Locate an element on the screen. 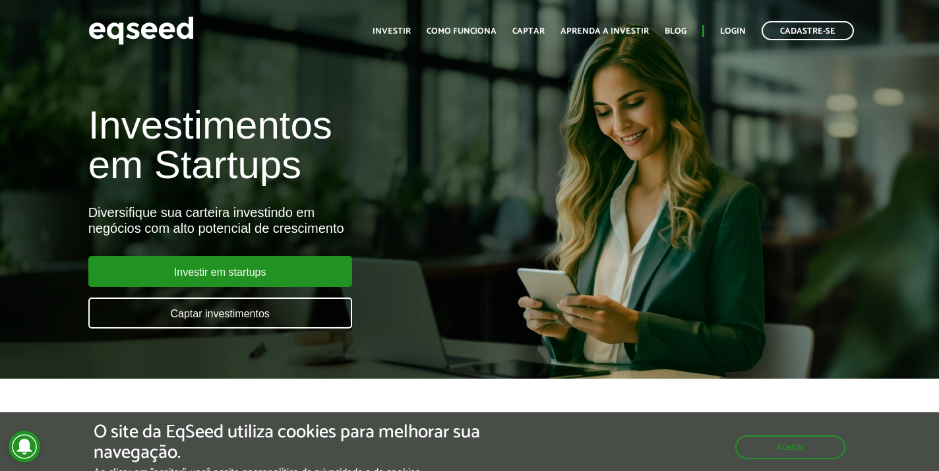 The image size is (939, 471). a: Investir em startups is located at coordinates (220, 271).